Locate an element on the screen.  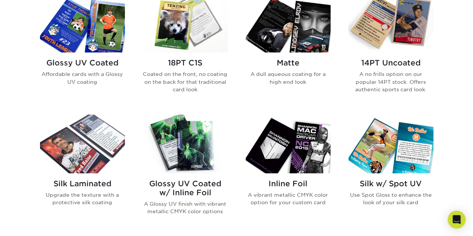
img: Inline Foil Trading Cards is located at coordinates (288, 144).